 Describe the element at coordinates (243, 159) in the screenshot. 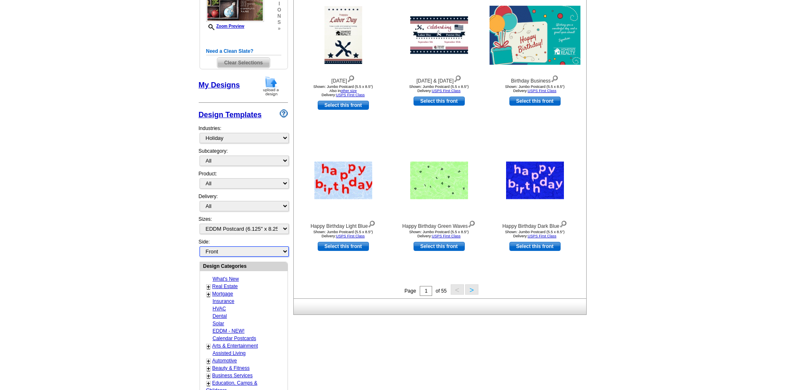

I see `div: Subcategory:` at that location.